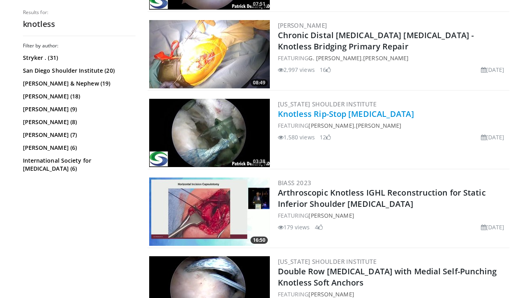 This screenshot has width=532, height=298. Describe the element at coordinates (296, 137) in the screenshot. I see `li: 1,580 views` at that location.